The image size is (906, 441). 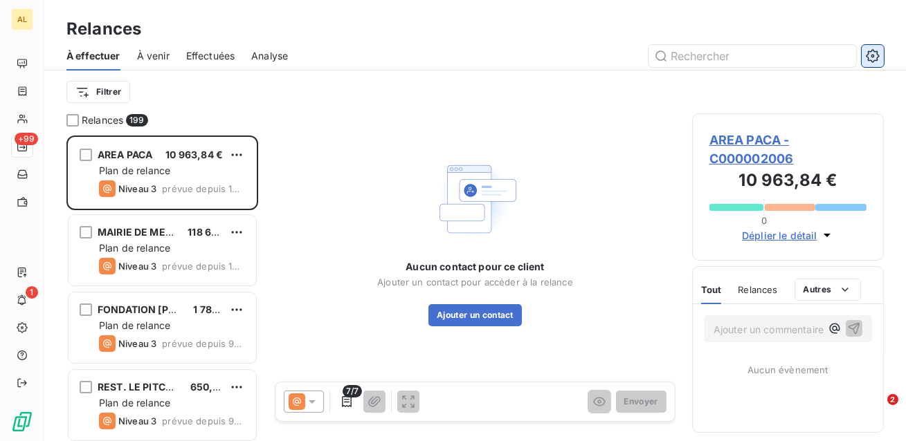 What do you see at coordinates (212, 387) in the screenshot?
I see `span: 650,04 €` at bounding box center [212, 387].